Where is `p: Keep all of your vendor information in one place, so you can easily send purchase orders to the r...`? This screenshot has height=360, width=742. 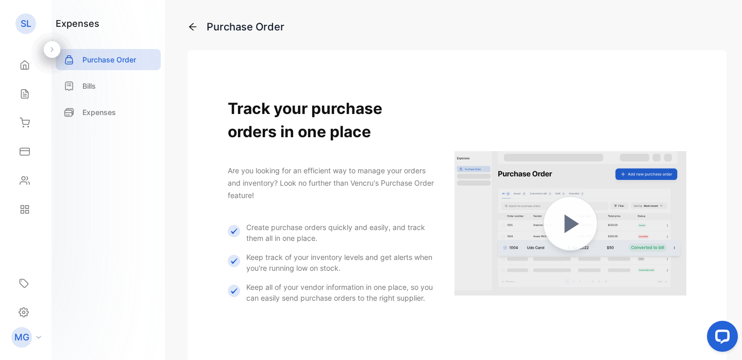 p: Keep all of your vendor information in one place, so you can easily send purchase orders to the r... is located at coordinates (340, 292).